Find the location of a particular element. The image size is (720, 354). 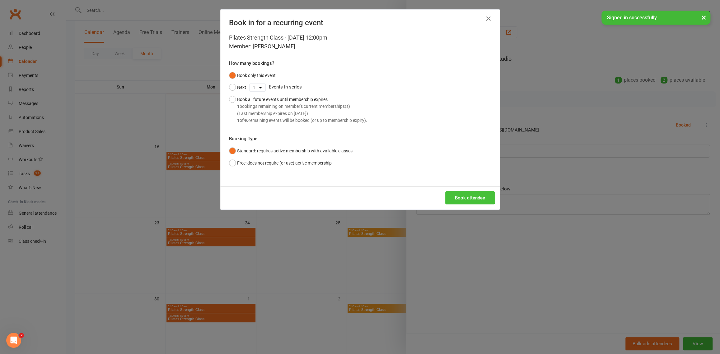

button: Standard: requires active membership with available classes is located at coordinates (291, 151).